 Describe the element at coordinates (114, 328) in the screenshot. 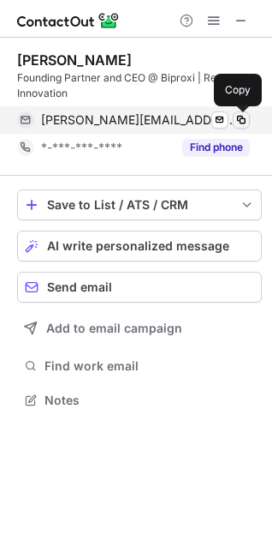

I see `span: Add to email campaign` at that location.